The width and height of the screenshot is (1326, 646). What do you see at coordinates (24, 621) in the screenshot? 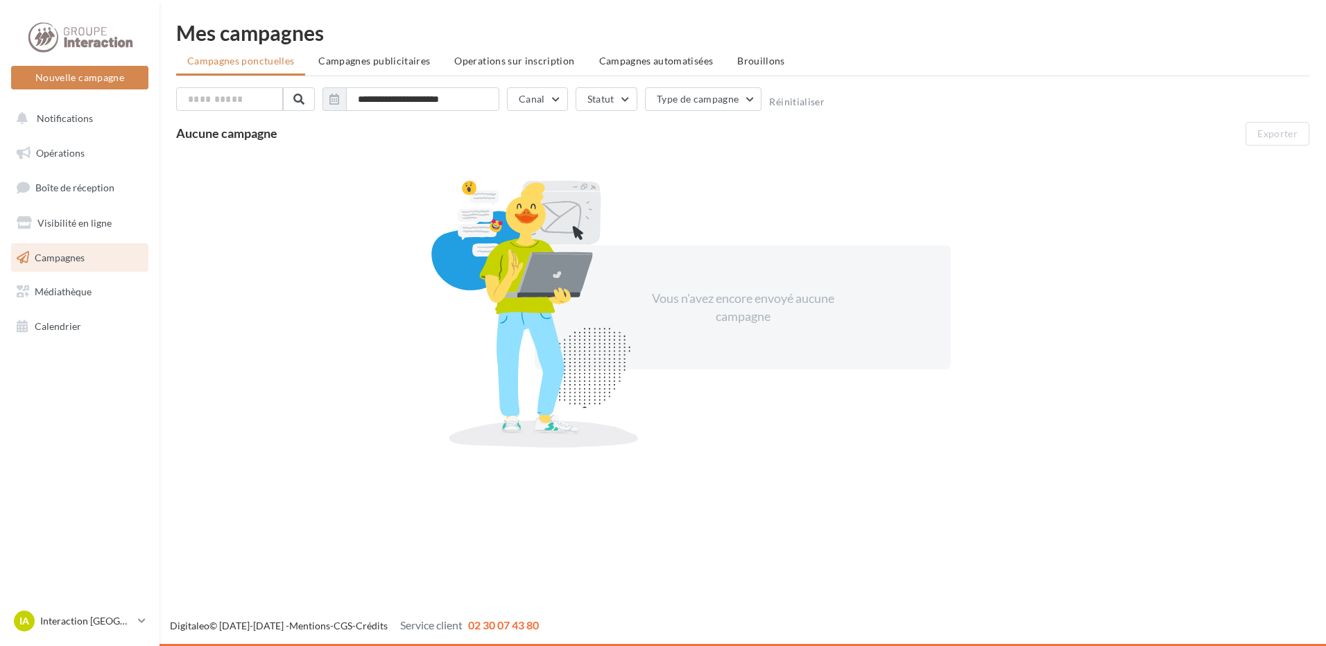
I see `span: IA` at bounding box center [24, 621].